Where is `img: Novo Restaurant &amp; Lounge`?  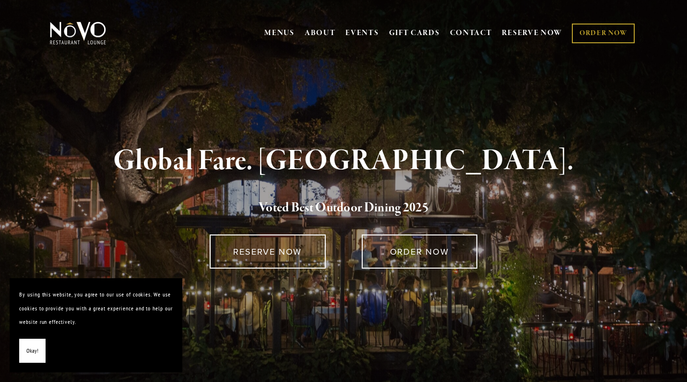
img: Novo Restaurant &amp; Lounge is located at coordinates (78, 33).